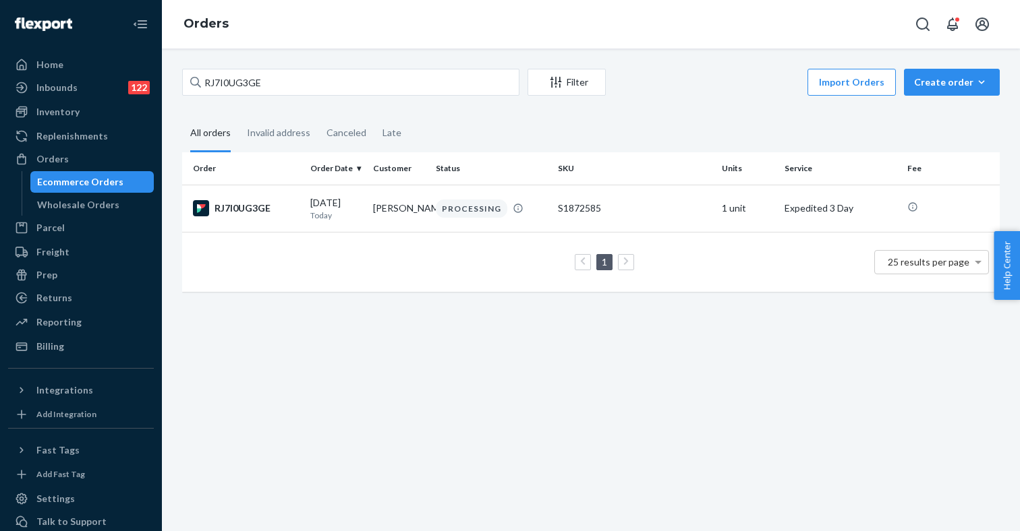  What do you see at coordinates (65, 390) in the screenshot?
I see `div: Integrations` at bounding box center [65, 390].